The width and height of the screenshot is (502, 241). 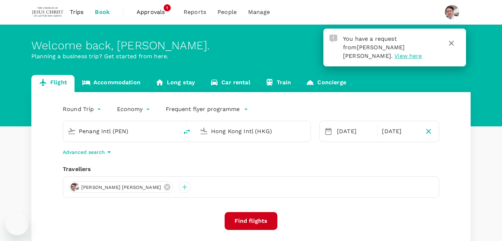 What do you see at coordinates (111, 83) in the screenshot?
I see `a: Accommodation` at bounding box center [111, 83].